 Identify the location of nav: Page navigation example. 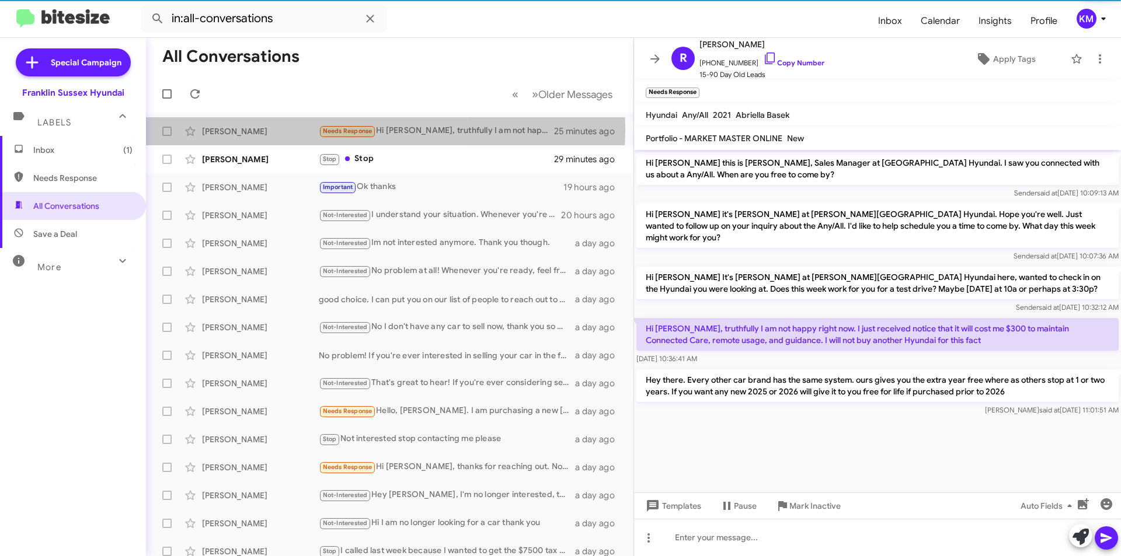
(562, 94).